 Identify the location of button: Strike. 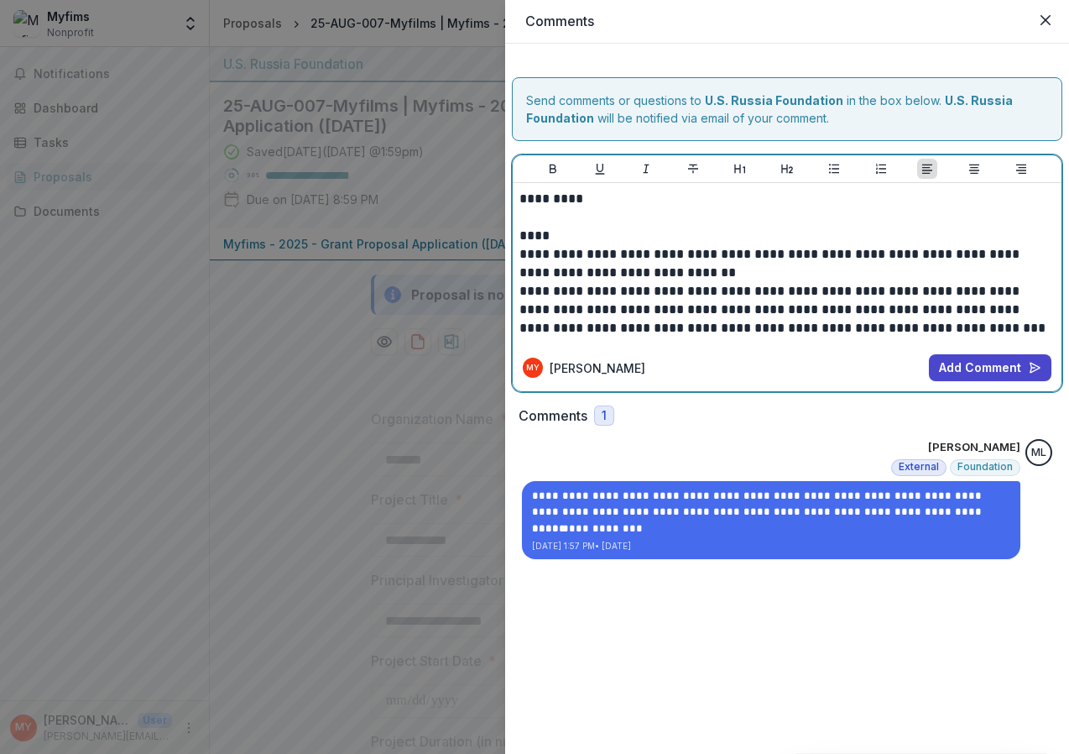
(693, 169).